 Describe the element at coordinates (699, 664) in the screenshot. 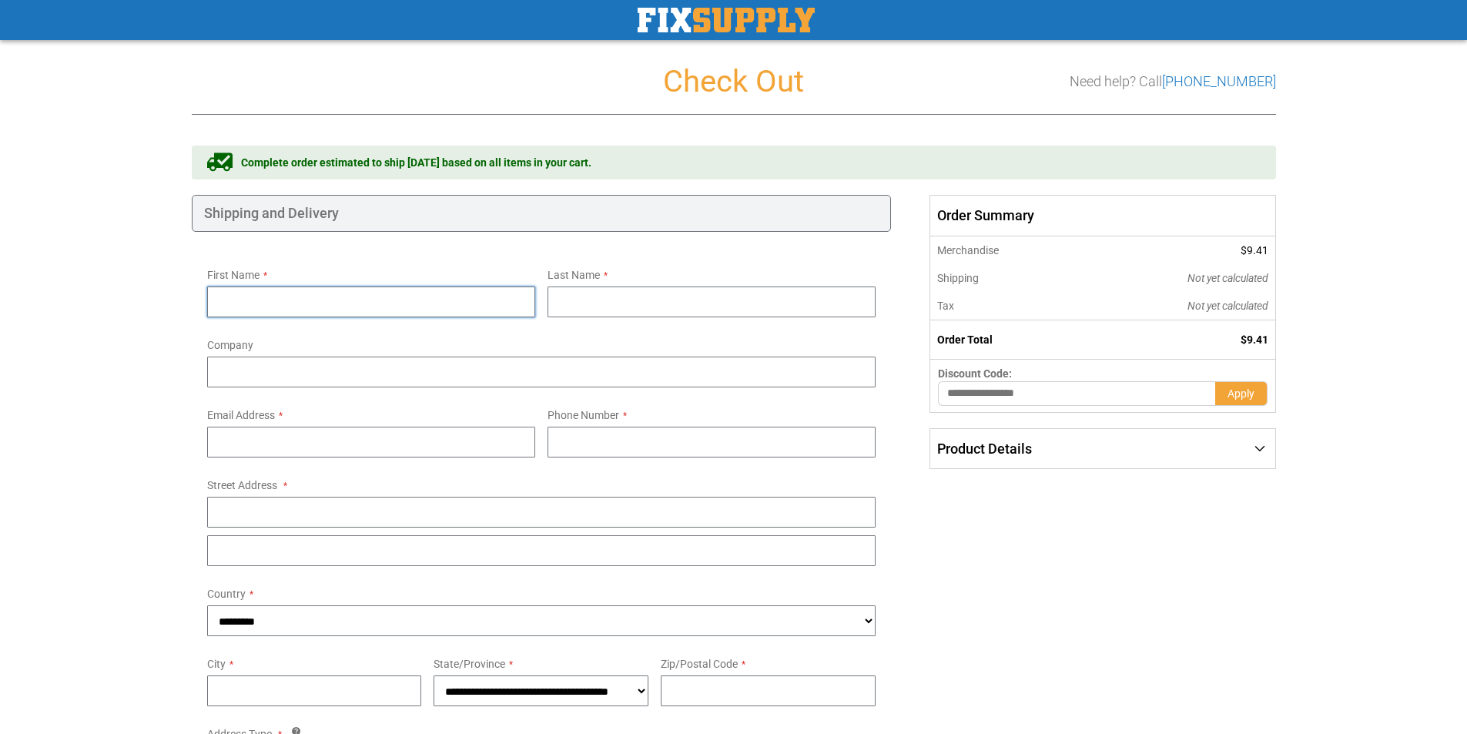

I see `span: Zip/Postal Code` at that location.